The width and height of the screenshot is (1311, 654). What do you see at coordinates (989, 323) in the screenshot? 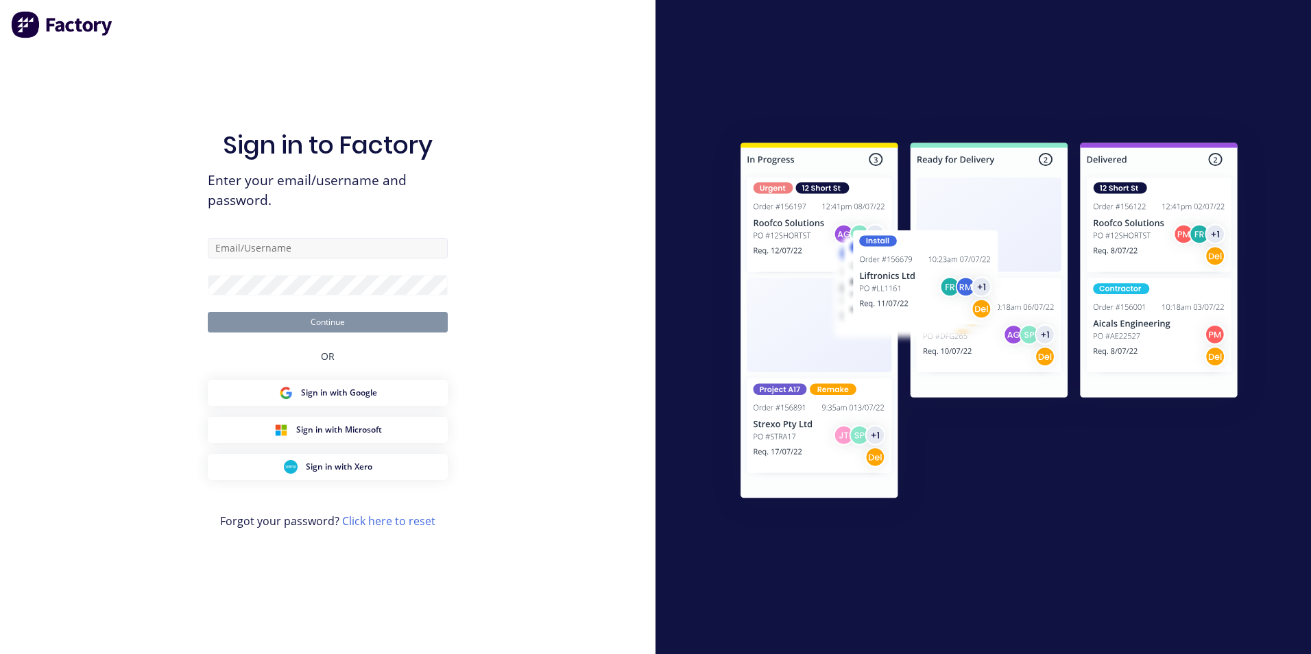
I see `img: Sign in` at bounding box center [989, 323].